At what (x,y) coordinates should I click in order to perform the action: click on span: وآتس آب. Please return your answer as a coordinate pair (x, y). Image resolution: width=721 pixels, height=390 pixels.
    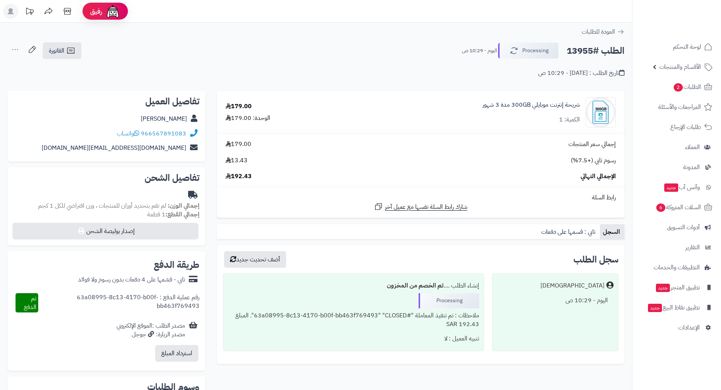
    Looking at the image, I should click on (682, 187).